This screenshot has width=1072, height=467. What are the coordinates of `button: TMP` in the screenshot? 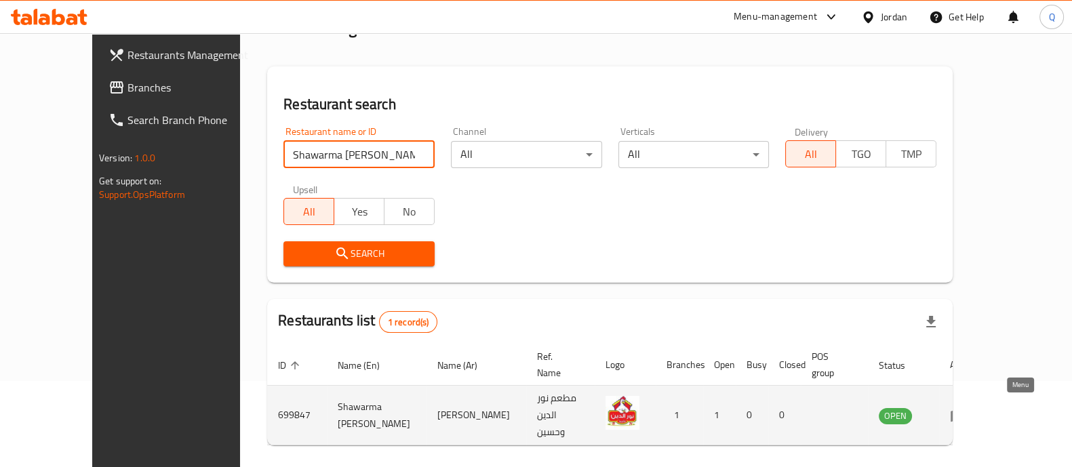 It's located at (910, 154).